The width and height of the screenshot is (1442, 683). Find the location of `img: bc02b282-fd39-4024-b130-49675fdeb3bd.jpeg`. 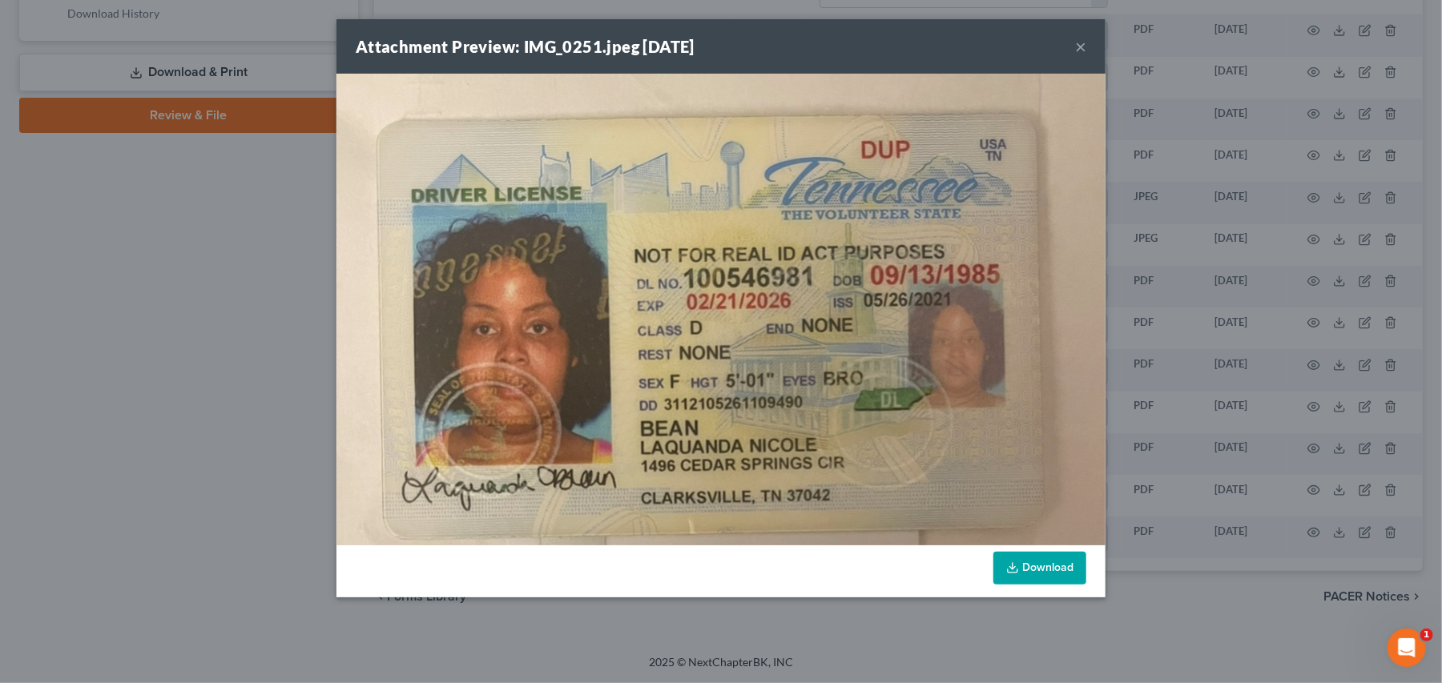

img: bc02b282-fd39-4024-b130-49675fdeb3bd.jpeg is located at coordinates (721, 309).